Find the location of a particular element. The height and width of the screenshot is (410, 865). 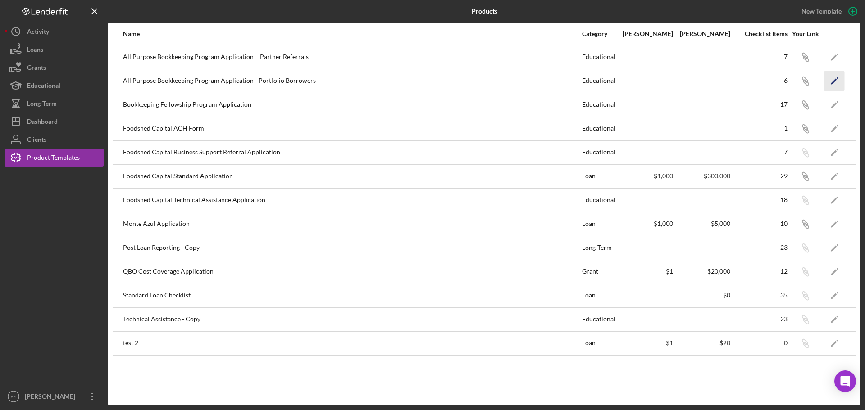

div: Category is located at coordinates (598, 34).